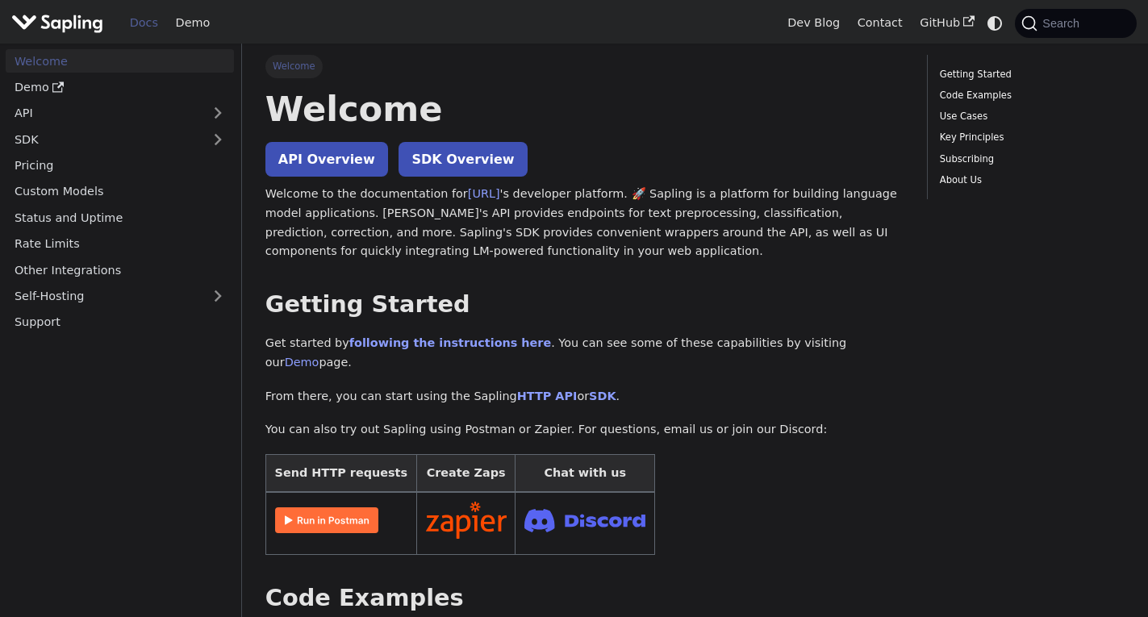 The image size is (1148, 617). I want to click on a: API Overview, so click(327, 159).